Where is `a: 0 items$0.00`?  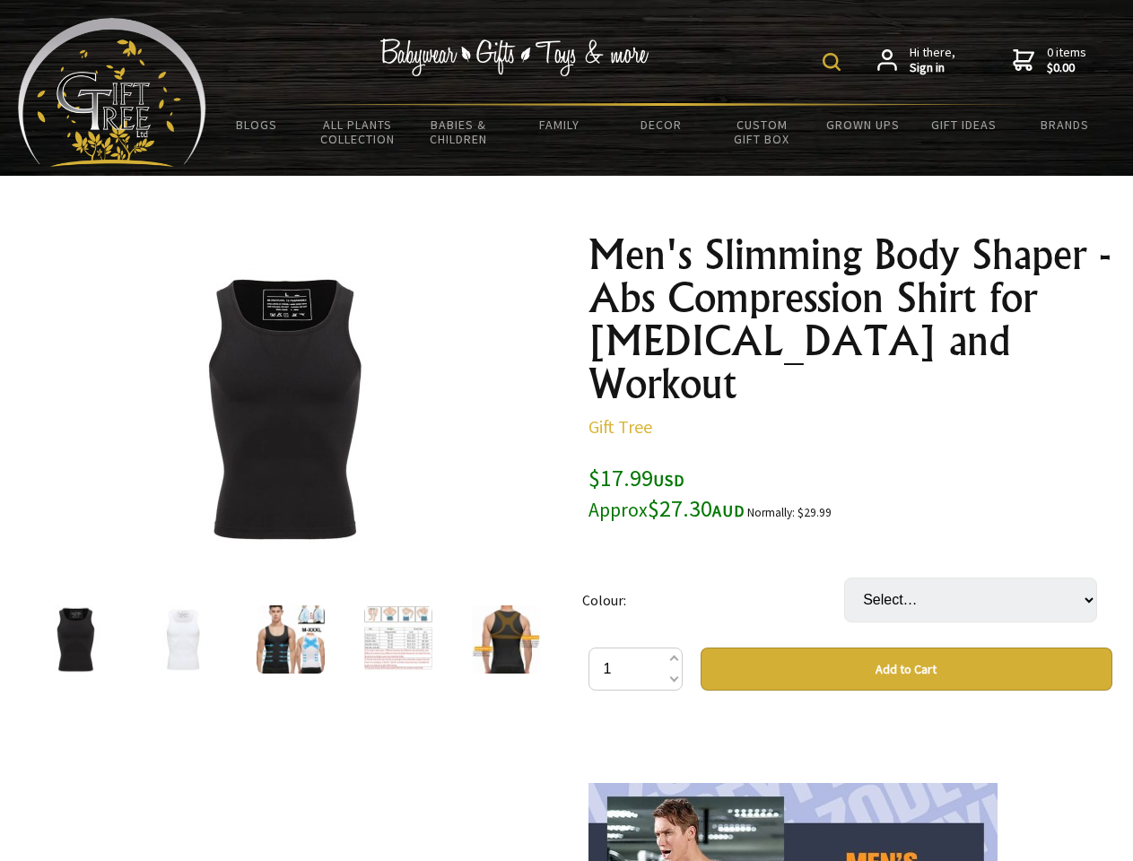
a: 0 items$0.00 is located at coordinates (1049, 60).